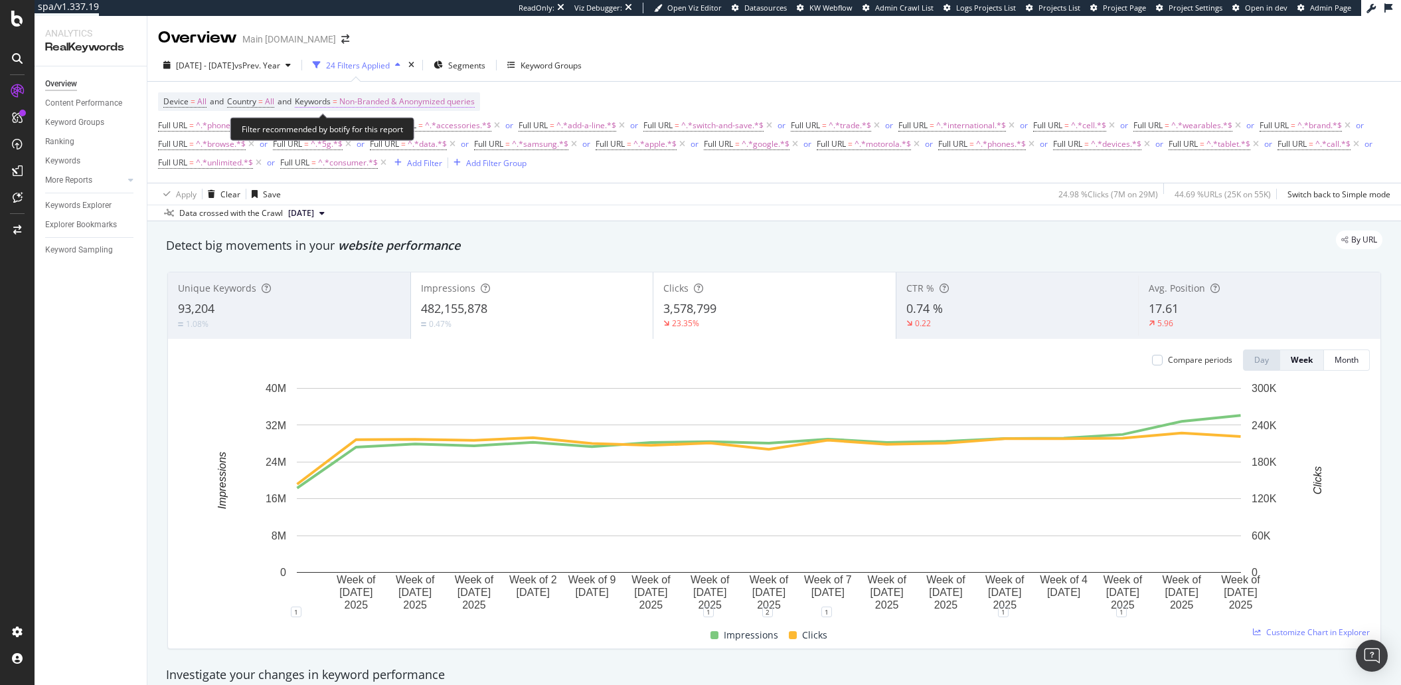 The height and width of the screenshot is (685, 1401). What do you see at coordinates (496, 163) in the screenshot?
I see `div: Add Filter Group` at bounding box center [496, 163].